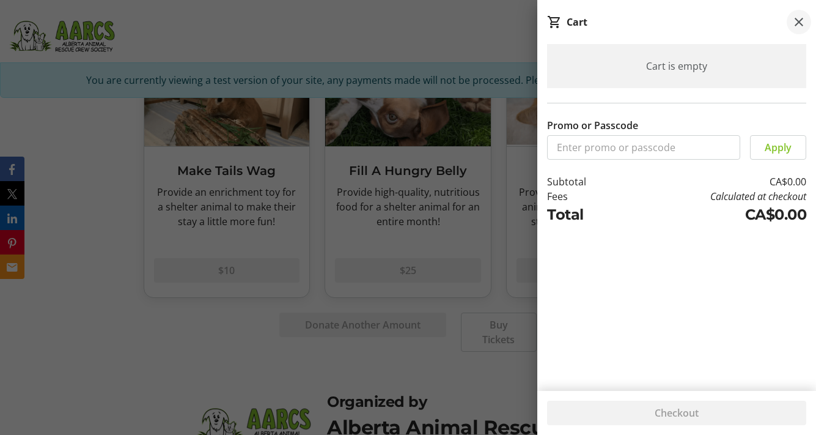 Image resolution: width=816 pixels, height=435 pixels. What do you see at coordinates (778, 147) in the screenshot?
I see `span: Apply` at bounding box center [778, 147].